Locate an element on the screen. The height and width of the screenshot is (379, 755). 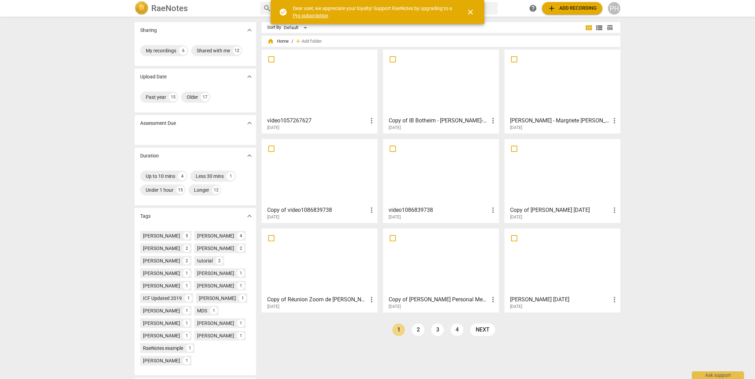
div: 5 is located at coordinates (187, 236).